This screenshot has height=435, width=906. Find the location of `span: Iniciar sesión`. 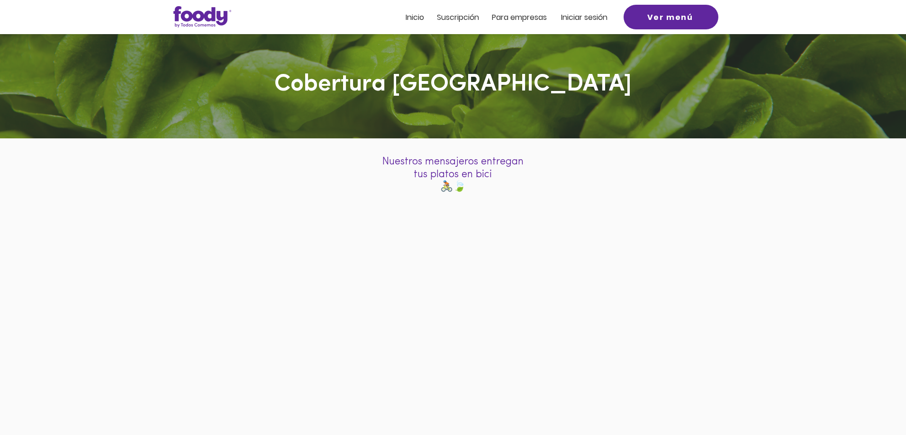

span: Iniciar sesión is located at coordinates (585, 17).